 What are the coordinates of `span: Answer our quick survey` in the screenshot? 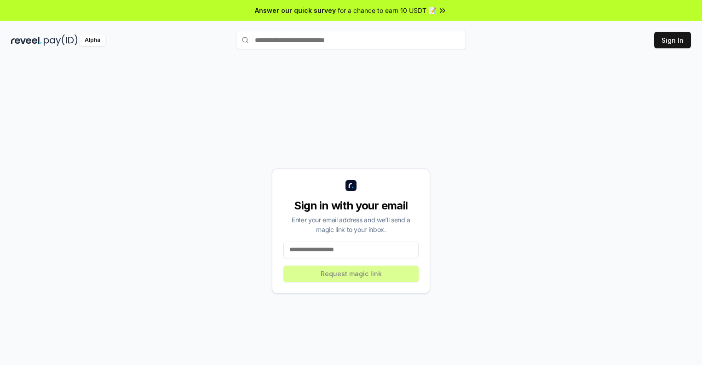 It's located at (295, 10).